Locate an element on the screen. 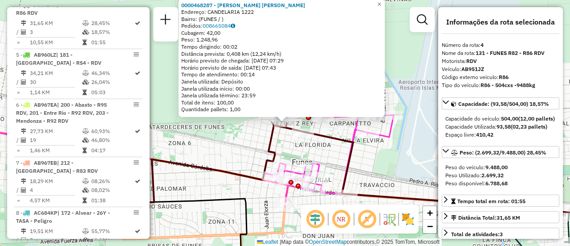 This screenshot has width=570, height=246. span: AB951JZ is located at coordinates (45, 4).